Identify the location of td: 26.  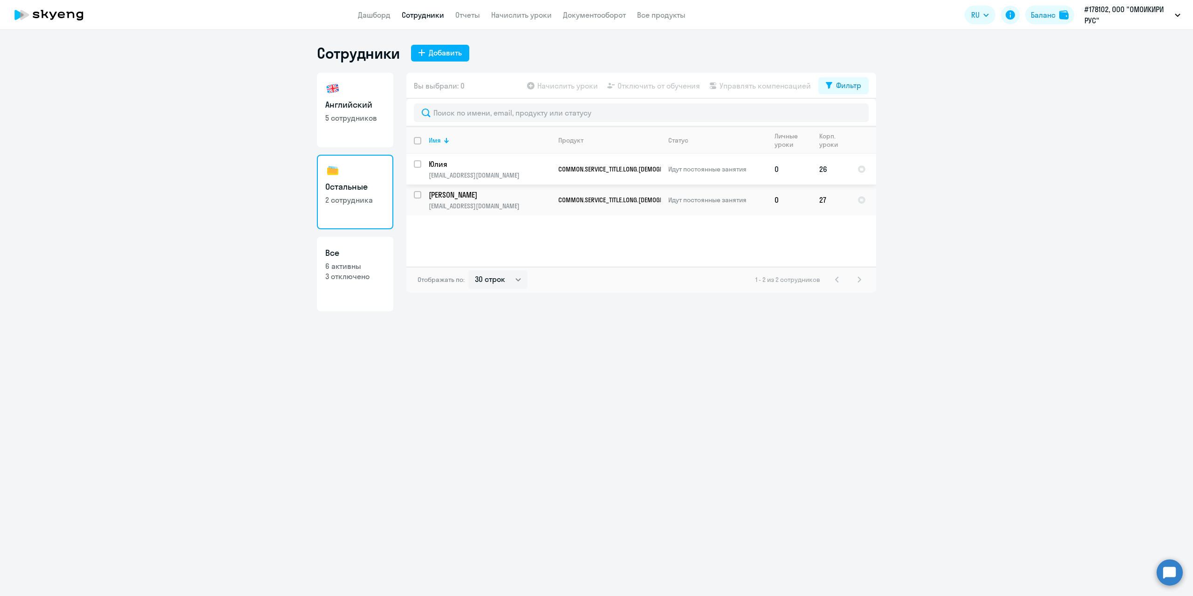
(831, 169).